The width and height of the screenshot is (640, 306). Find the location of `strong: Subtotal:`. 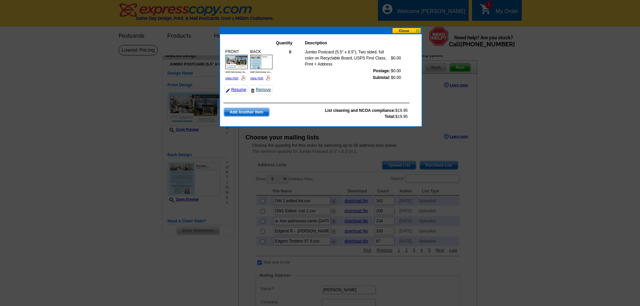

strong: Subtotal: is located at coordinates (382, 78).